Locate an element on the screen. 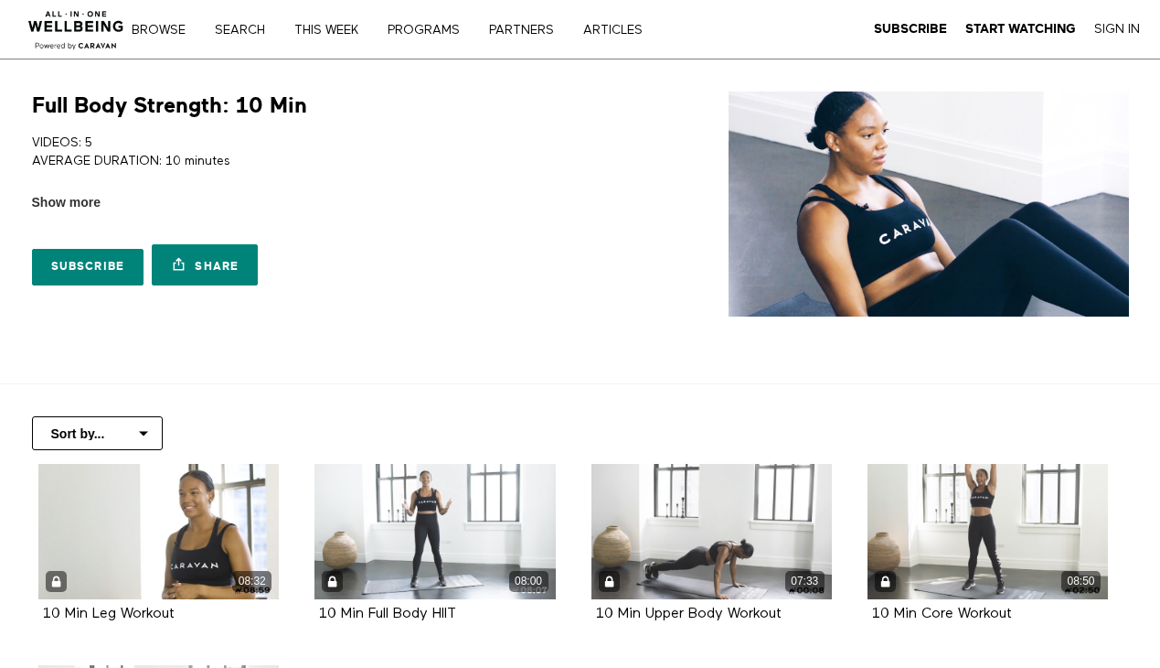 The height and width of the screenshot is (668, 1160). h1: Full Body Strength: 10 Min is located at coordinates (169, 105).